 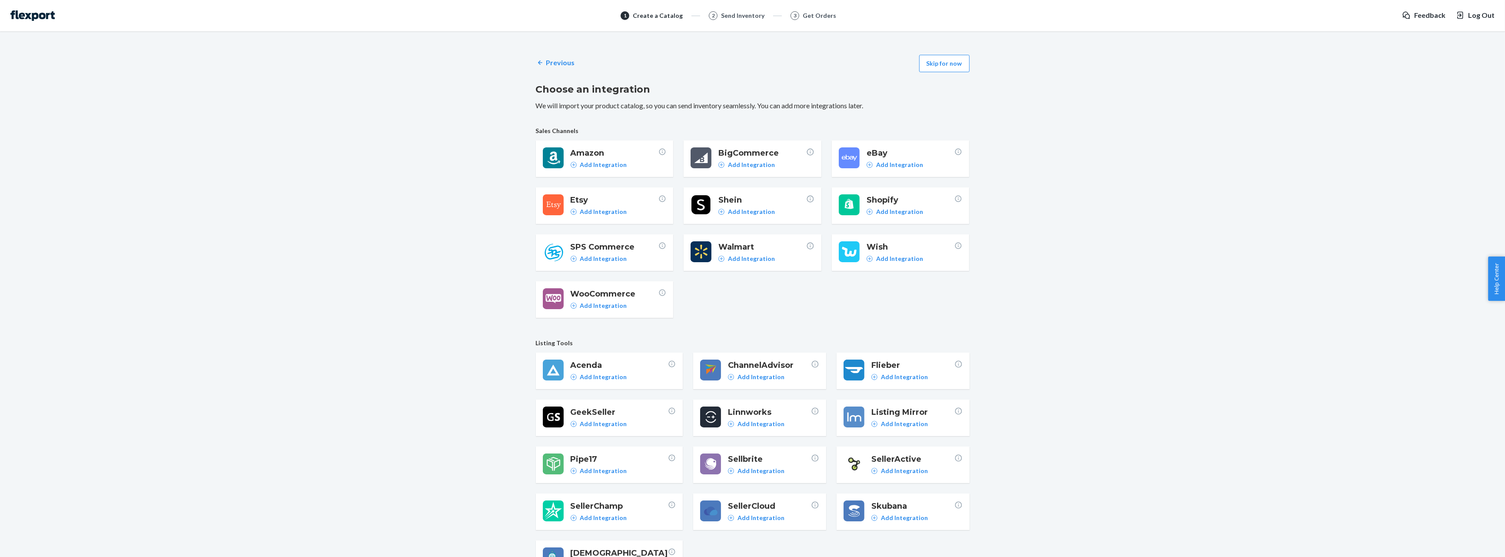 I want to click on span: Pipe17, so click(x=619, y=459).